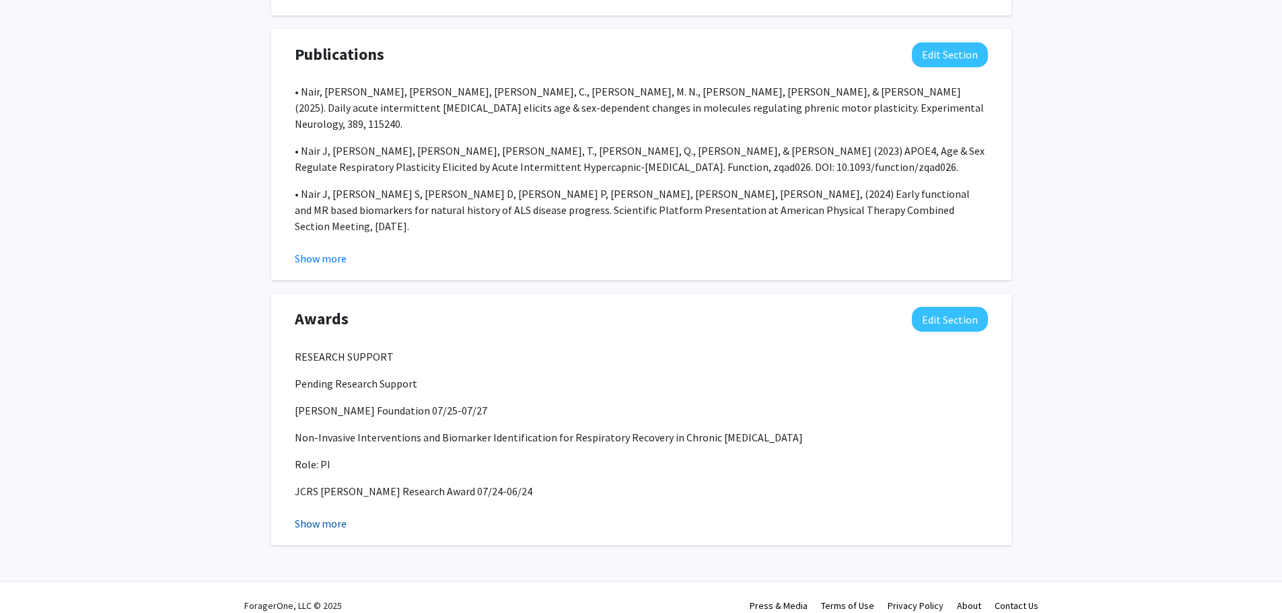  Describe the element at coordinates (339, 54) in the screenshot. I see `span: Publications` at that location.